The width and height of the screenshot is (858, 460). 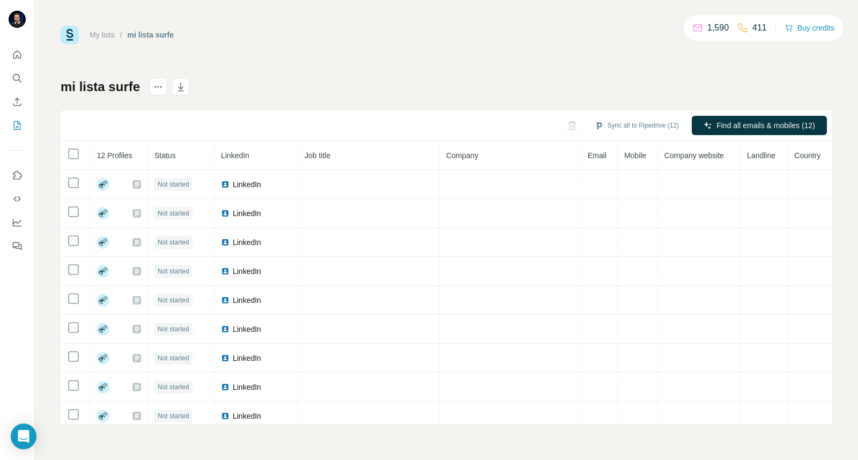 I want to click on span: Find all emails & mobiles (12), so click(x=766, y=126).